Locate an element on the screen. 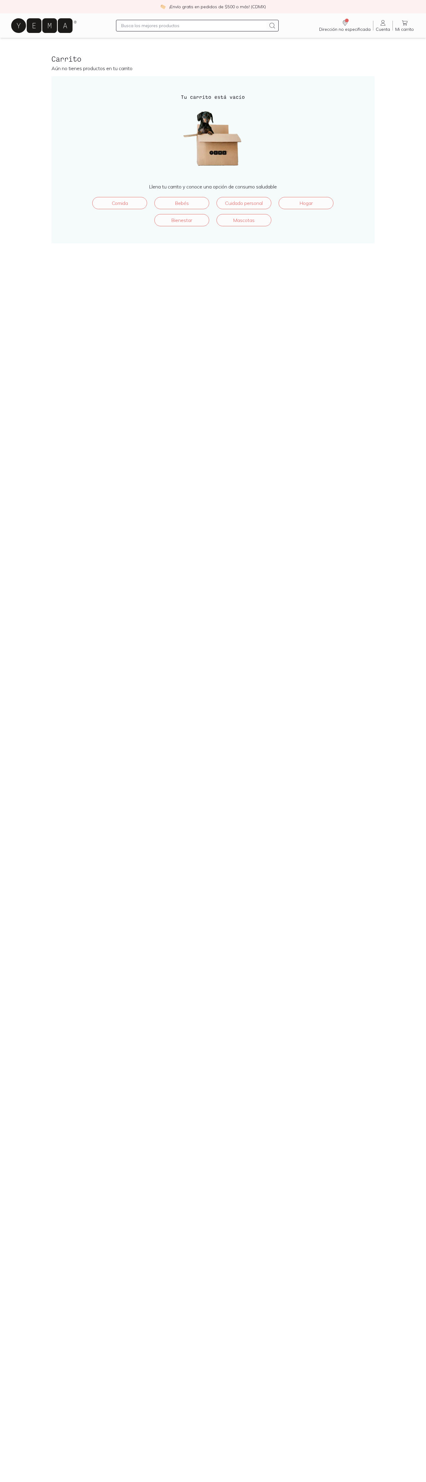  a: Comida is located at coordinates (120, 203).